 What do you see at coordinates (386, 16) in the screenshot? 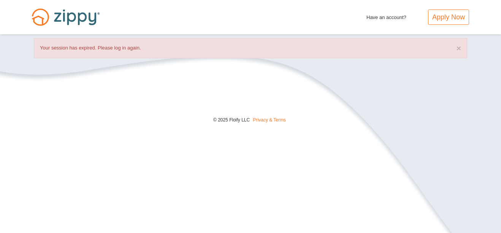
I see `span: Have an account?` at bounding box center [386, 16].